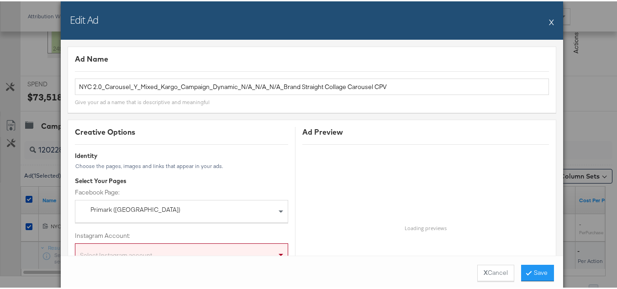 Image resolution: width=617 pixels, height=289 pixels. What do you see at coordinates (181, 180) in the screenshot?
I see `div: Select Your Pages` at bounding box center [181, 180].